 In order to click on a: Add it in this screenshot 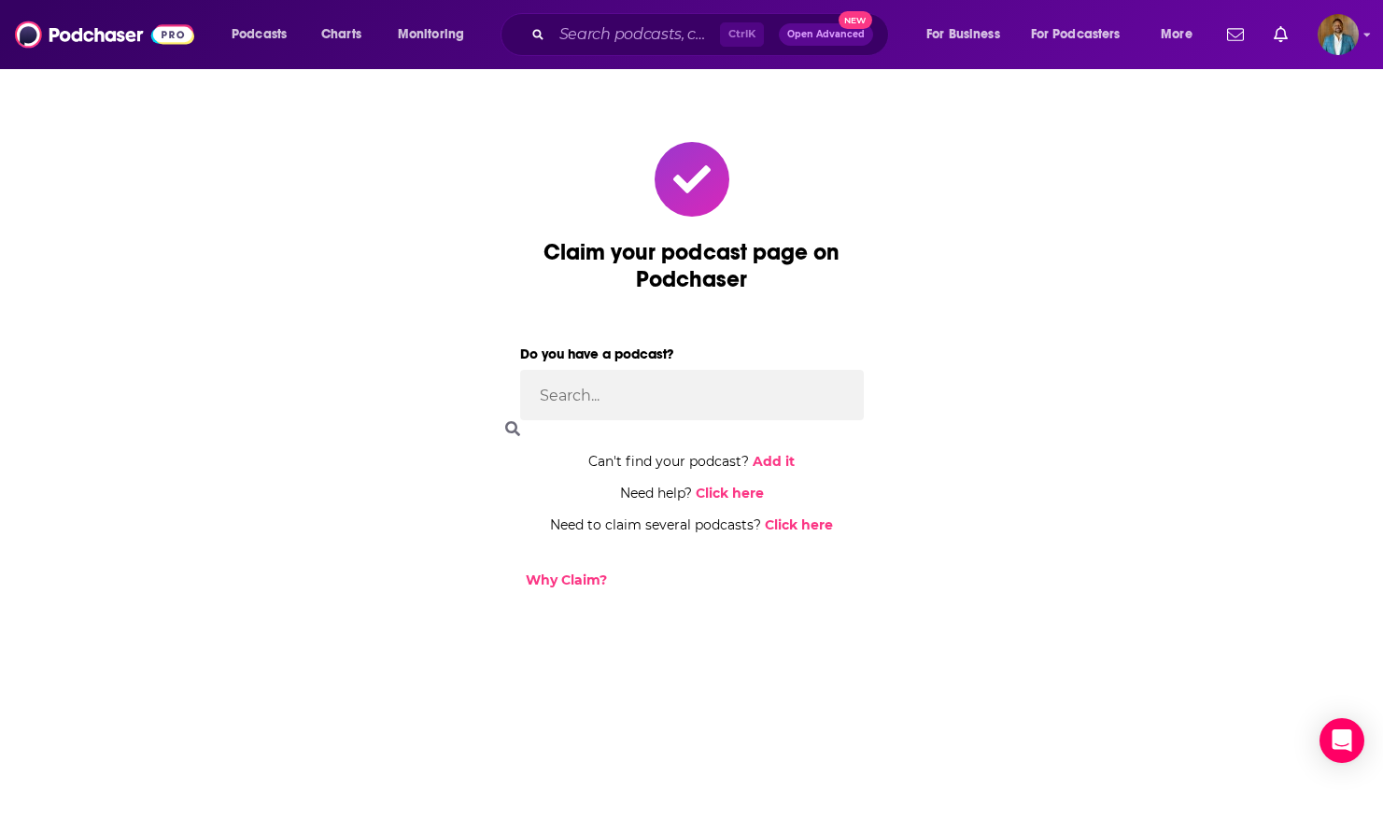, I will do `click(773, 461)`.